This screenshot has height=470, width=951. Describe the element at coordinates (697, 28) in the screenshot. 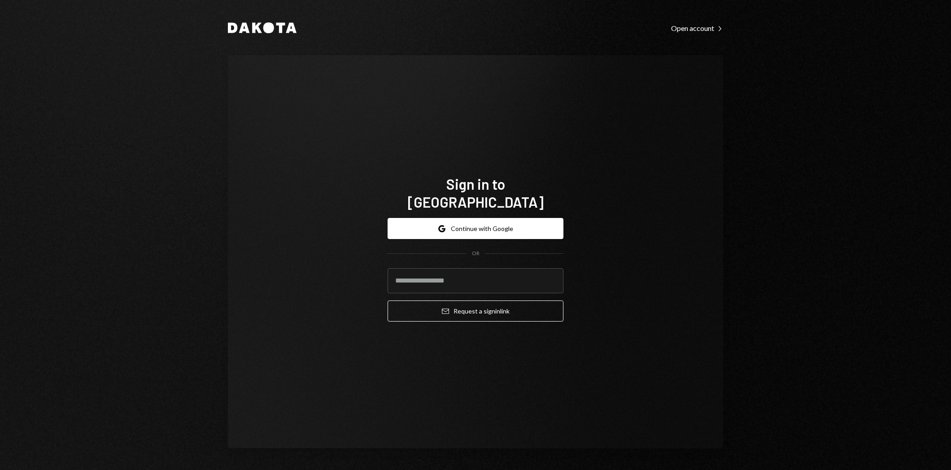

I see `div: Open account` at that location.